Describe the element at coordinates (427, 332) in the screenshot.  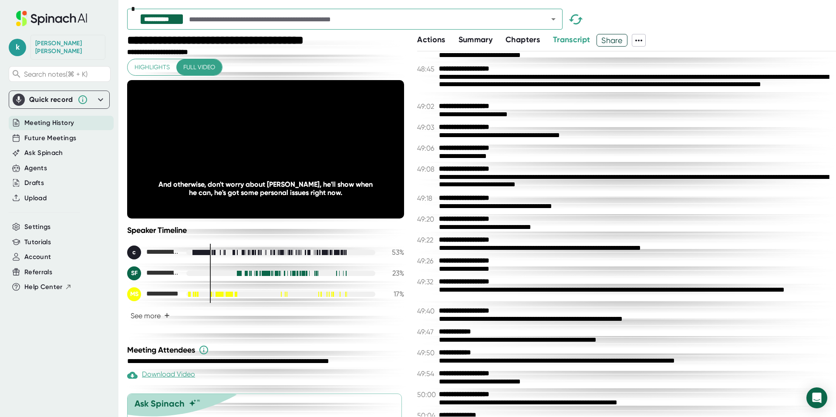
I see `span: 49:47` at that location.